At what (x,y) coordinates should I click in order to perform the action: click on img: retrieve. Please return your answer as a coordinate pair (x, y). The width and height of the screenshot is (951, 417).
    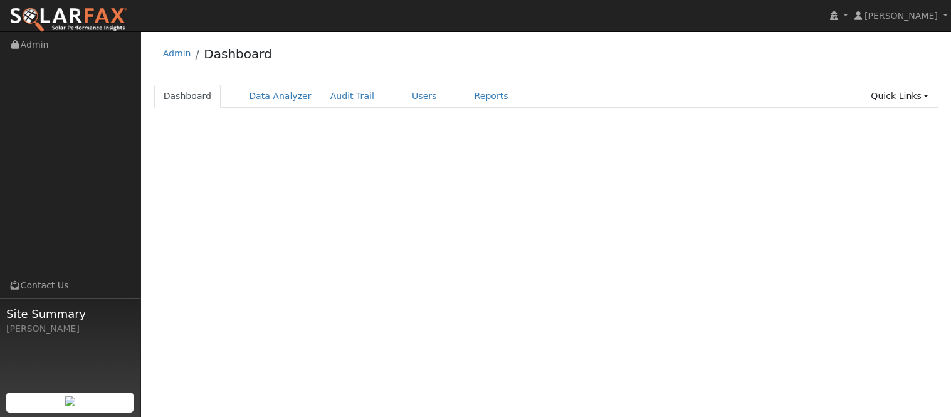
    Looking at the image, I should click on (70, 401).